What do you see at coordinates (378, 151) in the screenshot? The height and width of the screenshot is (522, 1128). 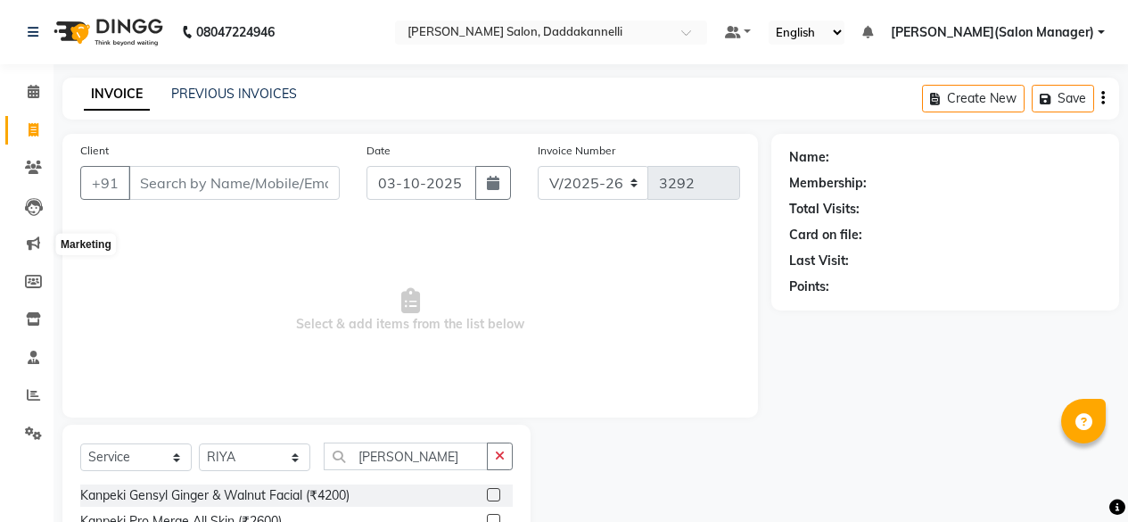 I see `label: Date` at bounding box center [378, 151].